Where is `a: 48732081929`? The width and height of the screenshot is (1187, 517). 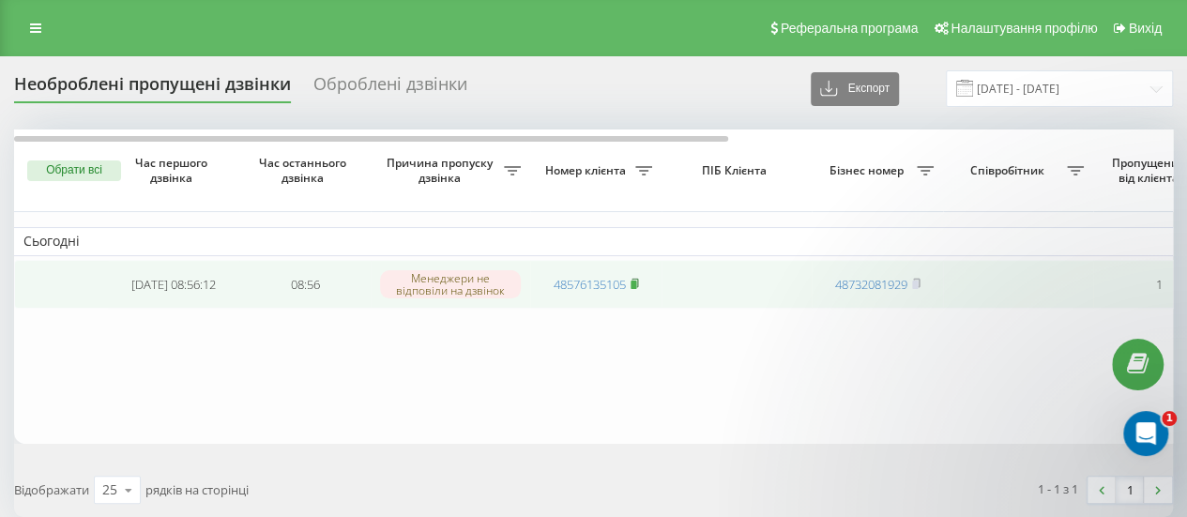 a: 48732081929 is located at coordinates (871, 284).